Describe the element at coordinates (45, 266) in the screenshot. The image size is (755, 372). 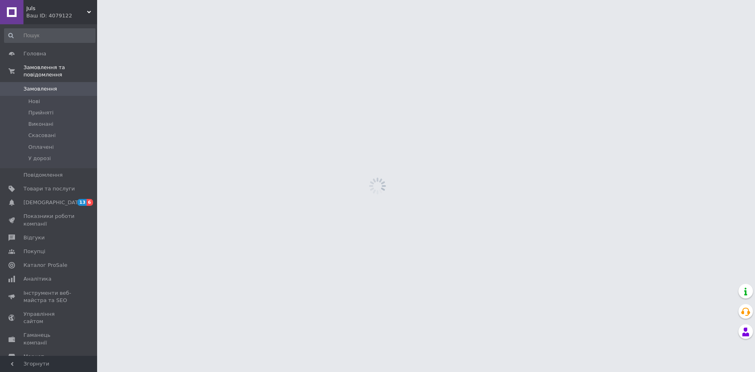
I see `span: Каталог ProSale` at that location.